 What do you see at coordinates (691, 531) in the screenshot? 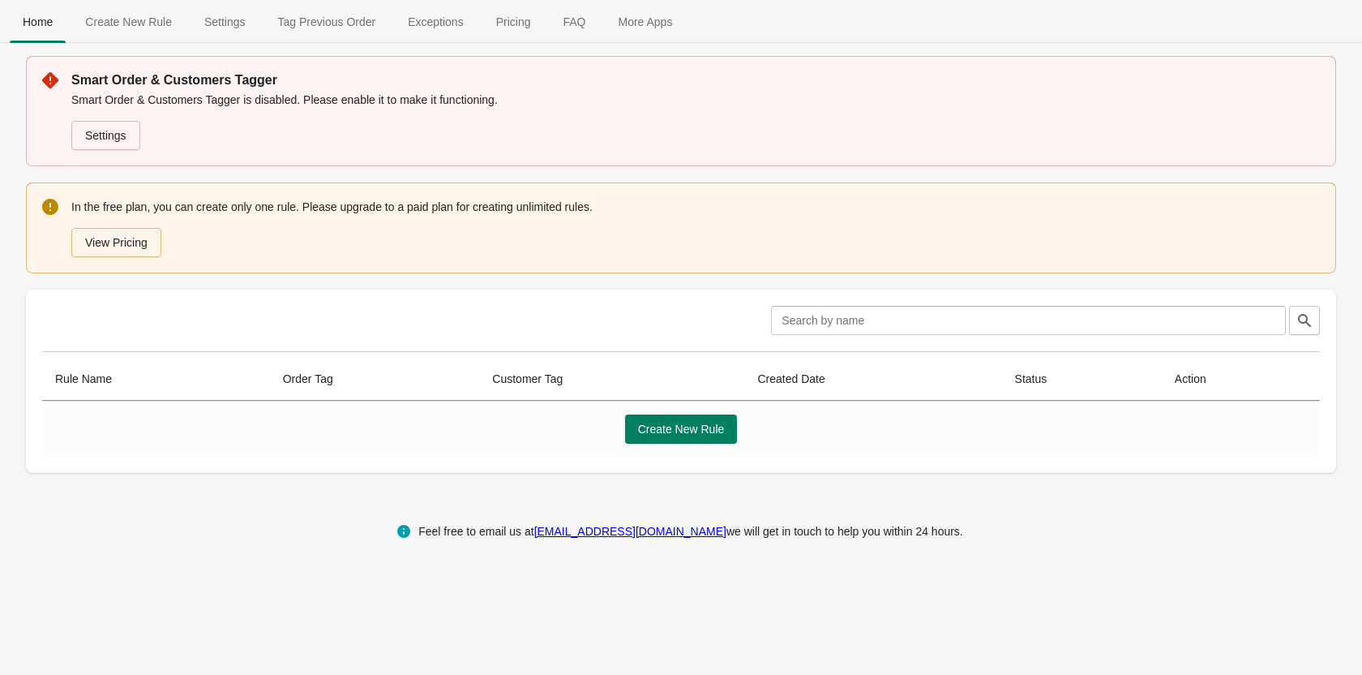
I see `div: Feel free to email us at we will get in touch to help you within 24 hours.` at bounding box center [691, 531].